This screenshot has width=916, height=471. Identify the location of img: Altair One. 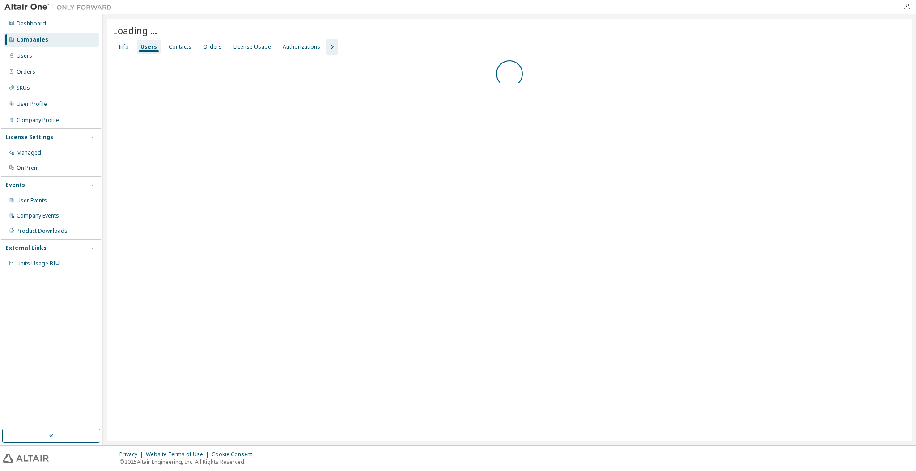
(60, 7).